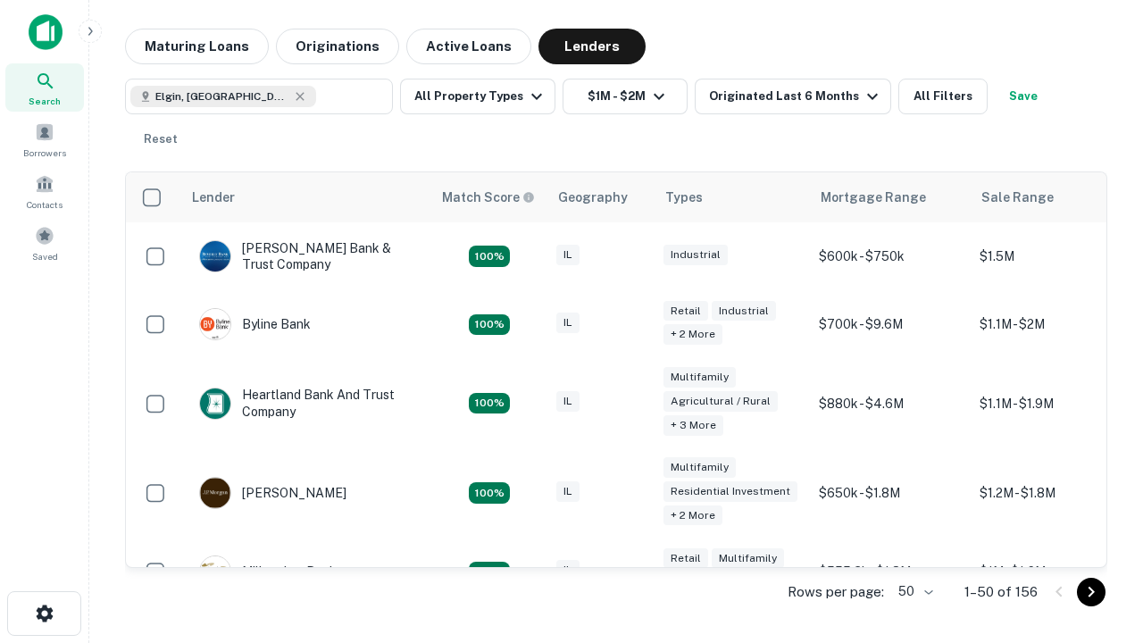  Describe the element at coordinates (338, 46) in the screenshot. I see `button: Originations` at that location.